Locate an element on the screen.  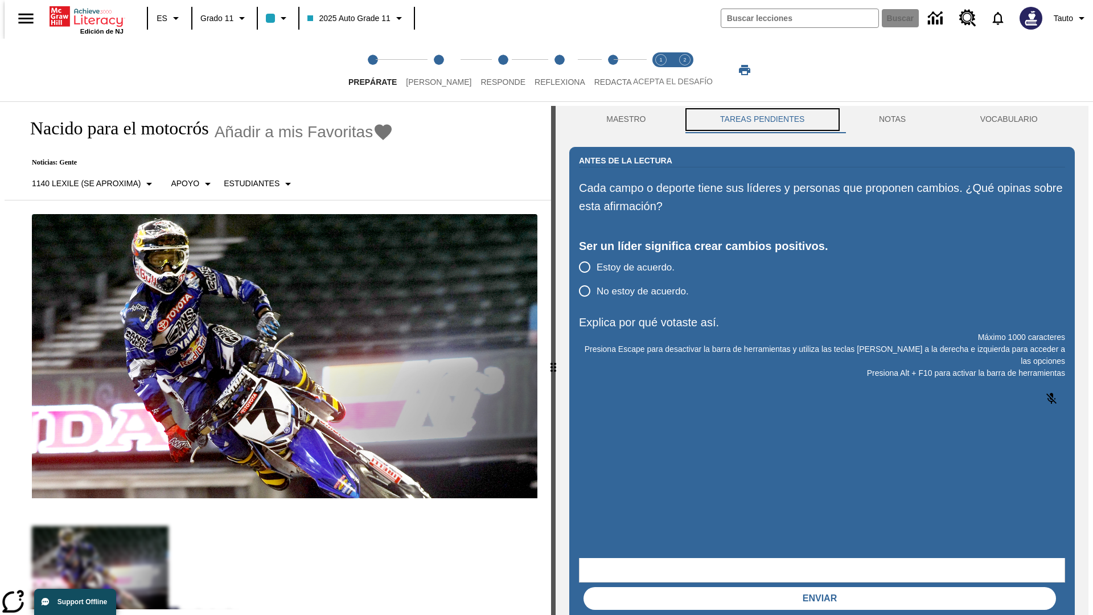
div: Portada is located at coordinates (87, 19).